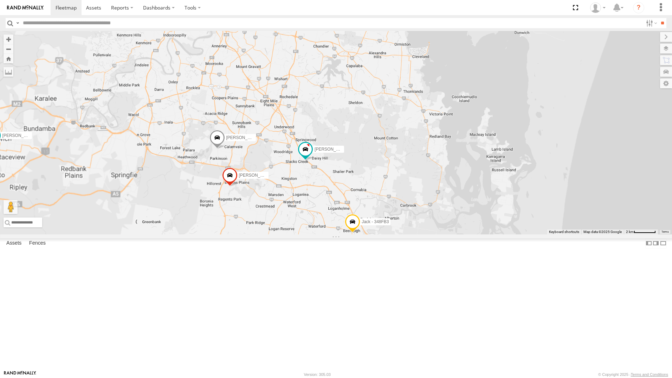  Describe the element at coordinates (14, 243) in the screenshot. I see `label: Assets` at that location.